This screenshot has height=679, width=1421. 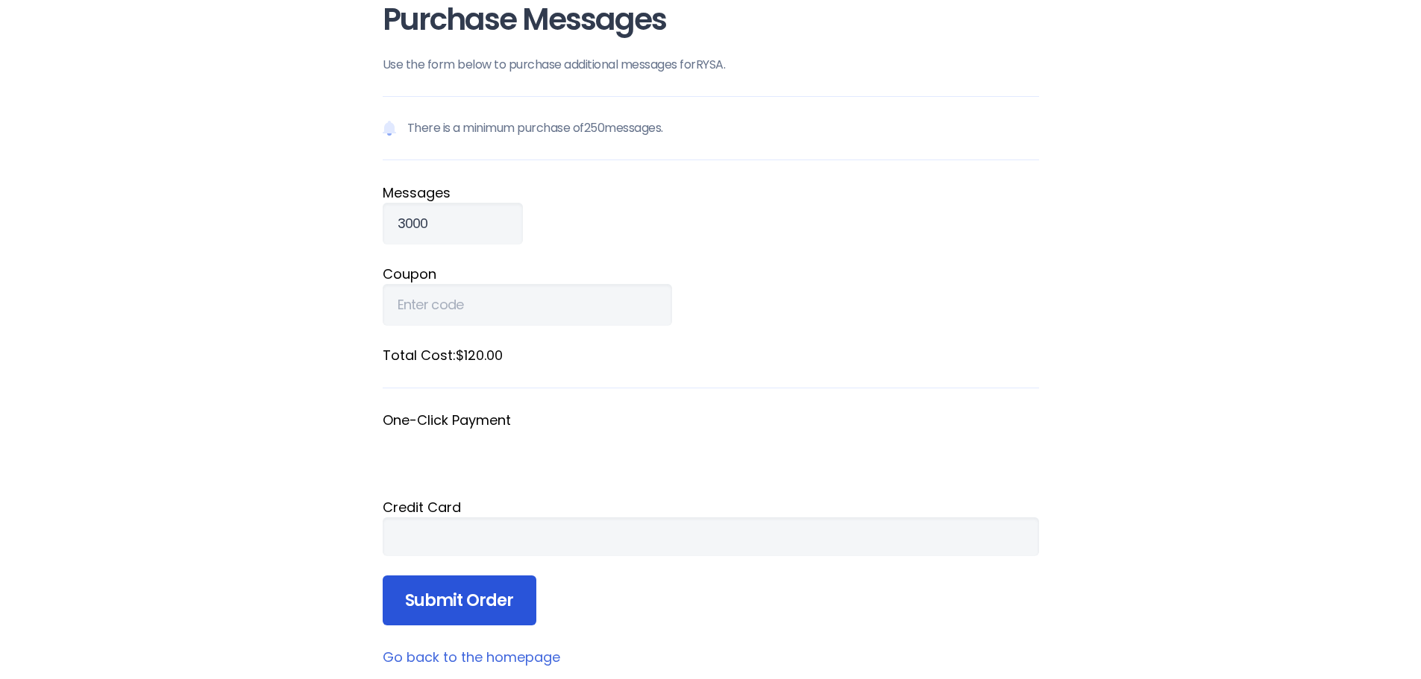 I want to click on input: Qty, so click(x=453, y=224).